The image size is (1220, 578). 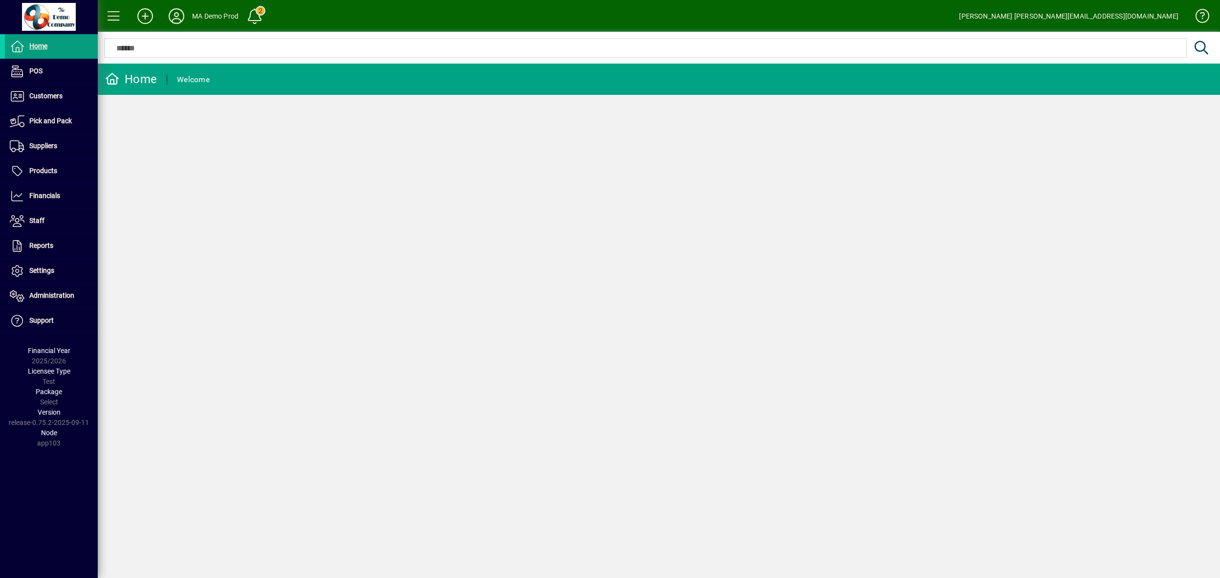 I want to click on span: Home, so click(x=38, y=46).